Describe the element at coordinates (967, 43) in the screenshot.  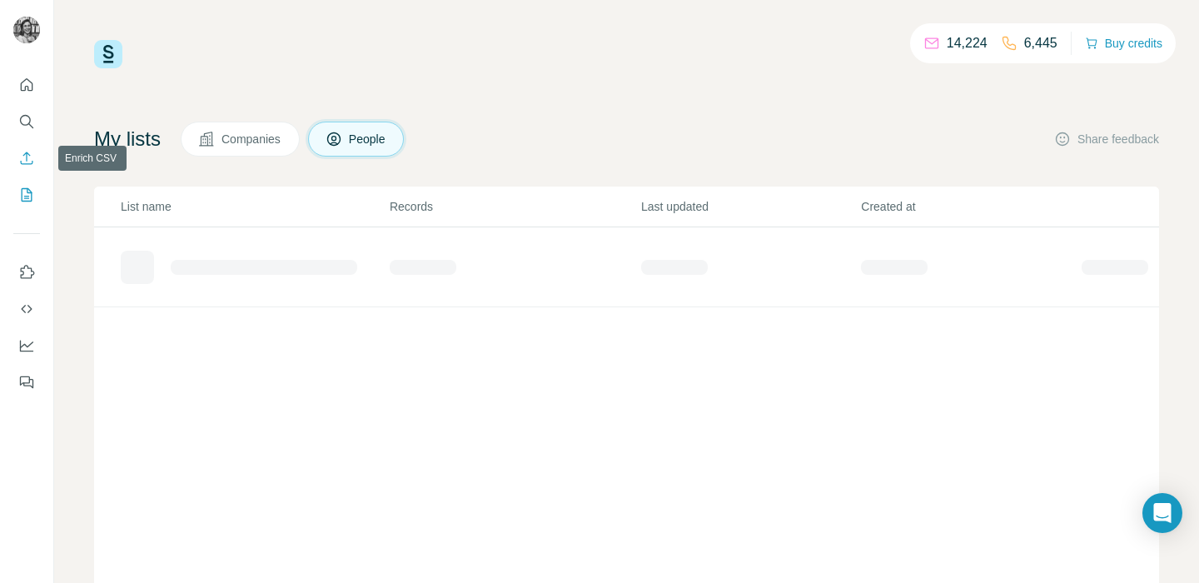
I see `p: 14,224` at that location.